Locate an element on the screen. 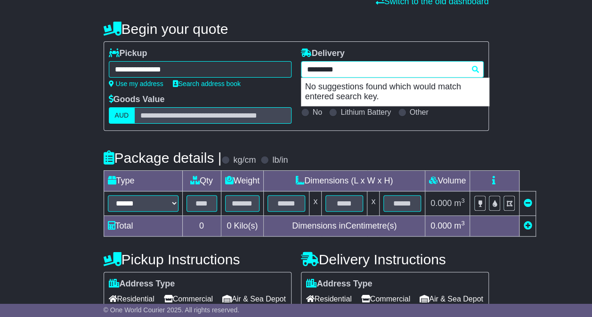  td: Qty is located at coordinates (201, 181).